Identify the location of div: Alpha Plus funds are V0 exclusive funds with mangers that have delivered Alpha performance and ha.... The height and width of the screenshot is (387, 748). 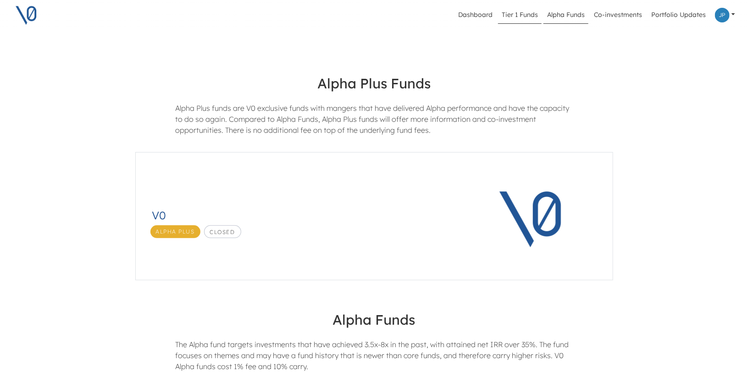
(374, 123).